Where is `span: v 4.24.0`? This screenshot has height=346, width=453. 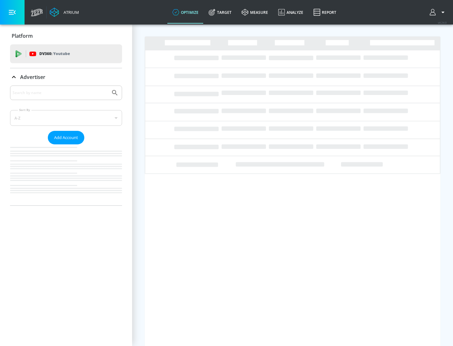
span: v 4.24.0 is located at coordinates (443, 22).